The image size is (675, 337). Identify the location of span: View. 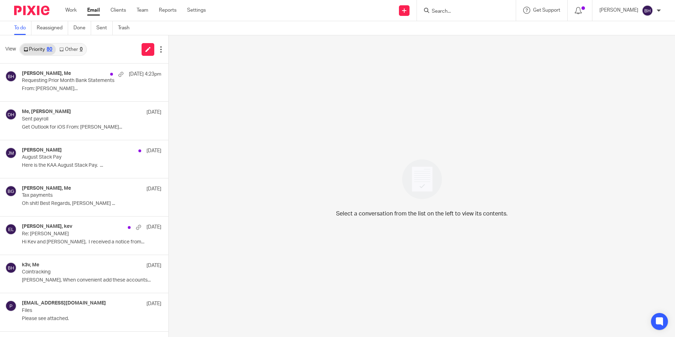
(11, 49).